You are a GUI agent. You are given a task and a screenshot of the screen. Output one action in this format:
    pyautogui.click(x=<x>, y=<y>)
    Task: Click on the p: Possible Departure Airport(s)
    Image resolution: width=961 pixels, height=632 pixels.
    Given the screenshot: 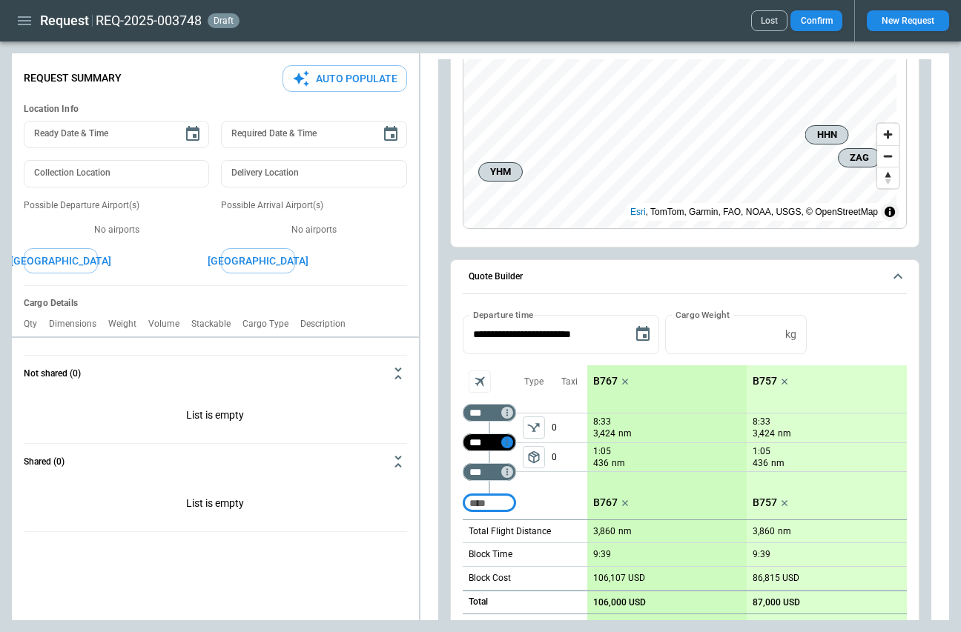 What is the action you would take?
    pyautogui.click(x=116, y=205)
    